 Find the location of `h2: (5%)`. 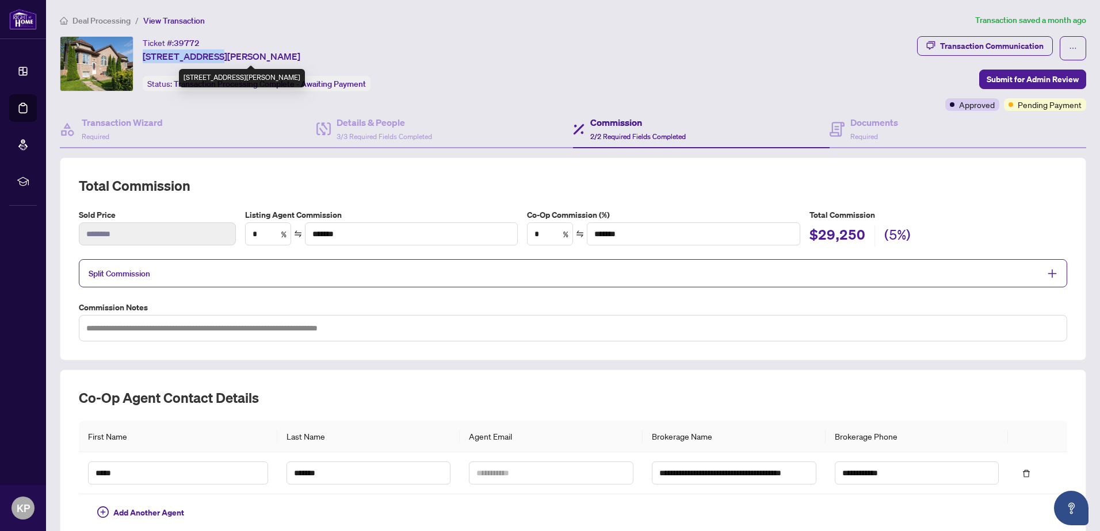

h2: (5%) is located at coordinates (897, 236).